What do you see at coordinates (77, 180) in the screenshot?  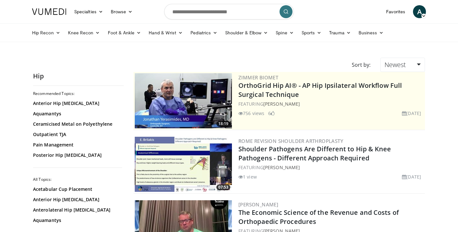 I see `h2: All Topics:` at bounding box center [77, 180].